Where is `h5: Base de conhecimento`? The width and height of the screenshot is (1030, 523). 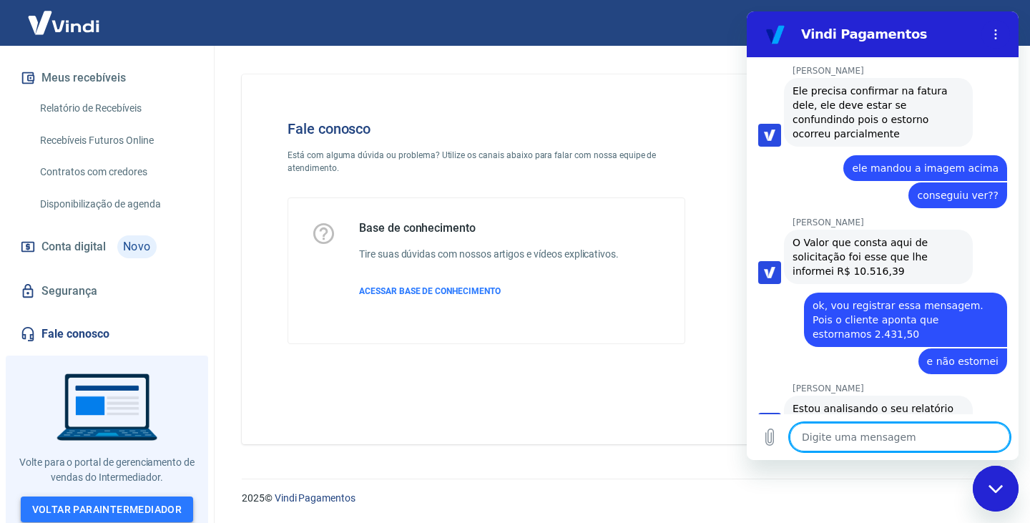 h5: Base de conhecimento is located at coordinates (489, 228).